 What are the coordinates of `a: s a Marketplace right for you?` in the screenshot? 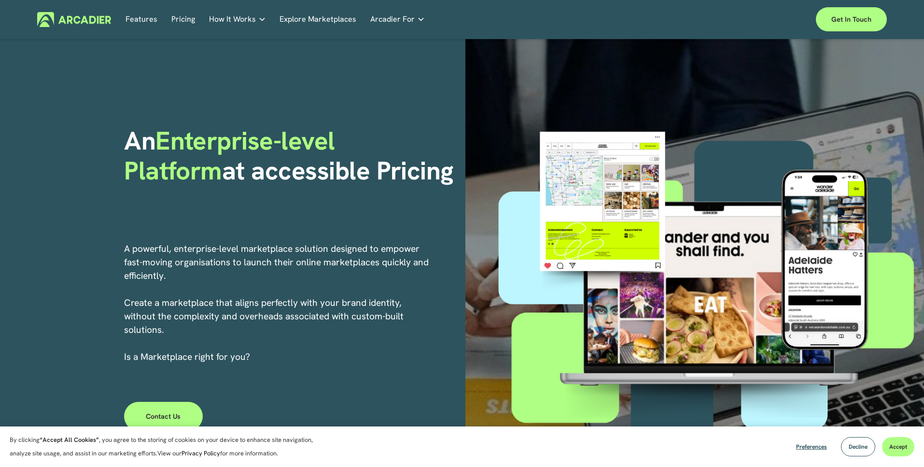 It's located at (188, 357).